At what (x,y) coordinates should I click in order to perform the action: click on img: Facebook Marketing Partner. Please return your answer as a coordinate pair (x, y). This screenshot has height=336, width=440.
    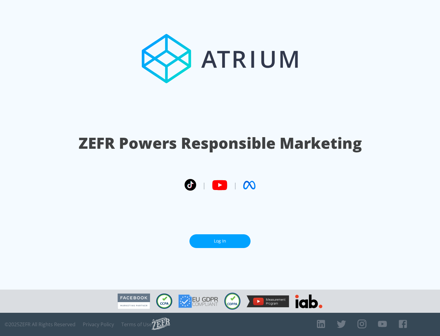
    Looking at the image, I should click on (134, 301).